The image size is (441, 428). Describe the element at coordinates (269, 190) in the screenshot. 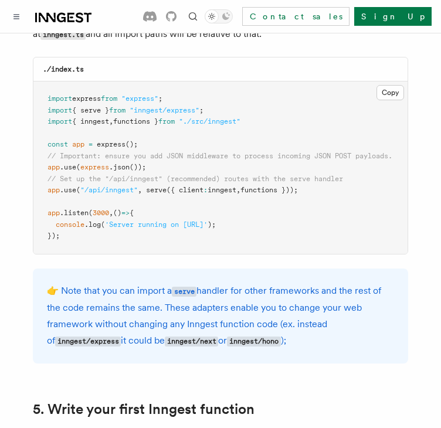

I see `span: functions }));` at that location.